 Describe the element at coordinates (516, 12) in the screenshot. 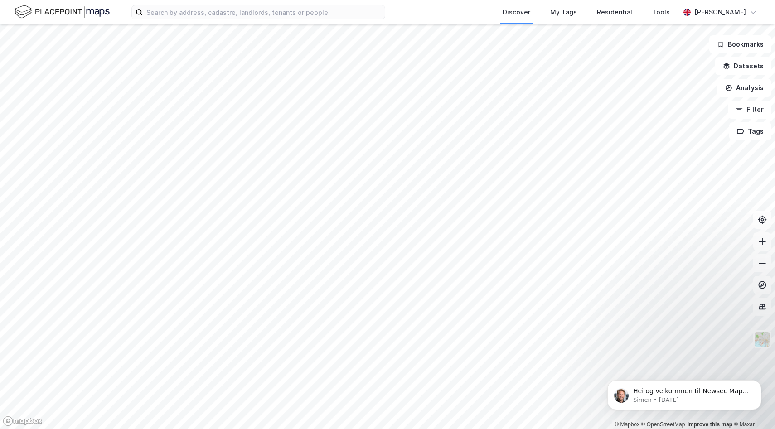

I see `div: Discover` at that location.